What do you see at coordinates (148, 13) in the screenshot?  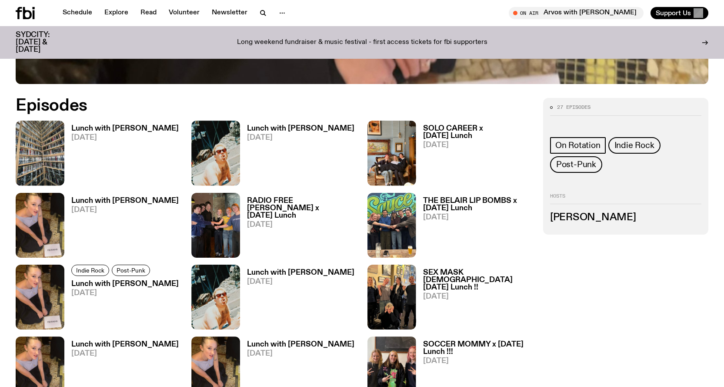 I see `a: Read` at bounding box center [148, 13].